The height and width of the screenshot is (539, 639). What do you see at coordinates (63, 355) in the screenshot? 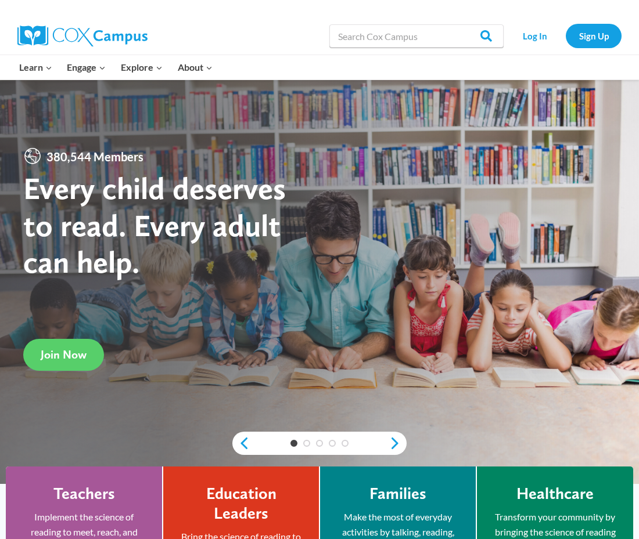
I see `a: Join Now` at bounding box center [63, 355].